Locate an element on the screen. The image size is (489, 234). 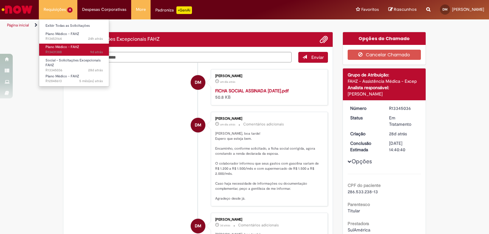
div: Em Tratamento is located at coordinates (403, 121).